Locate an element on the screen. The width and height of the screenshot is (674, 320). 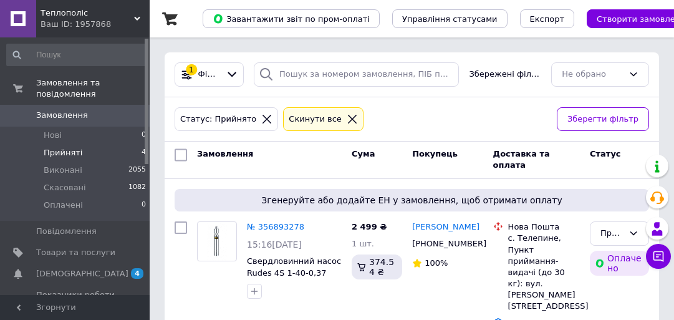
button: Управління статусами is located at coordinates (449, 19).